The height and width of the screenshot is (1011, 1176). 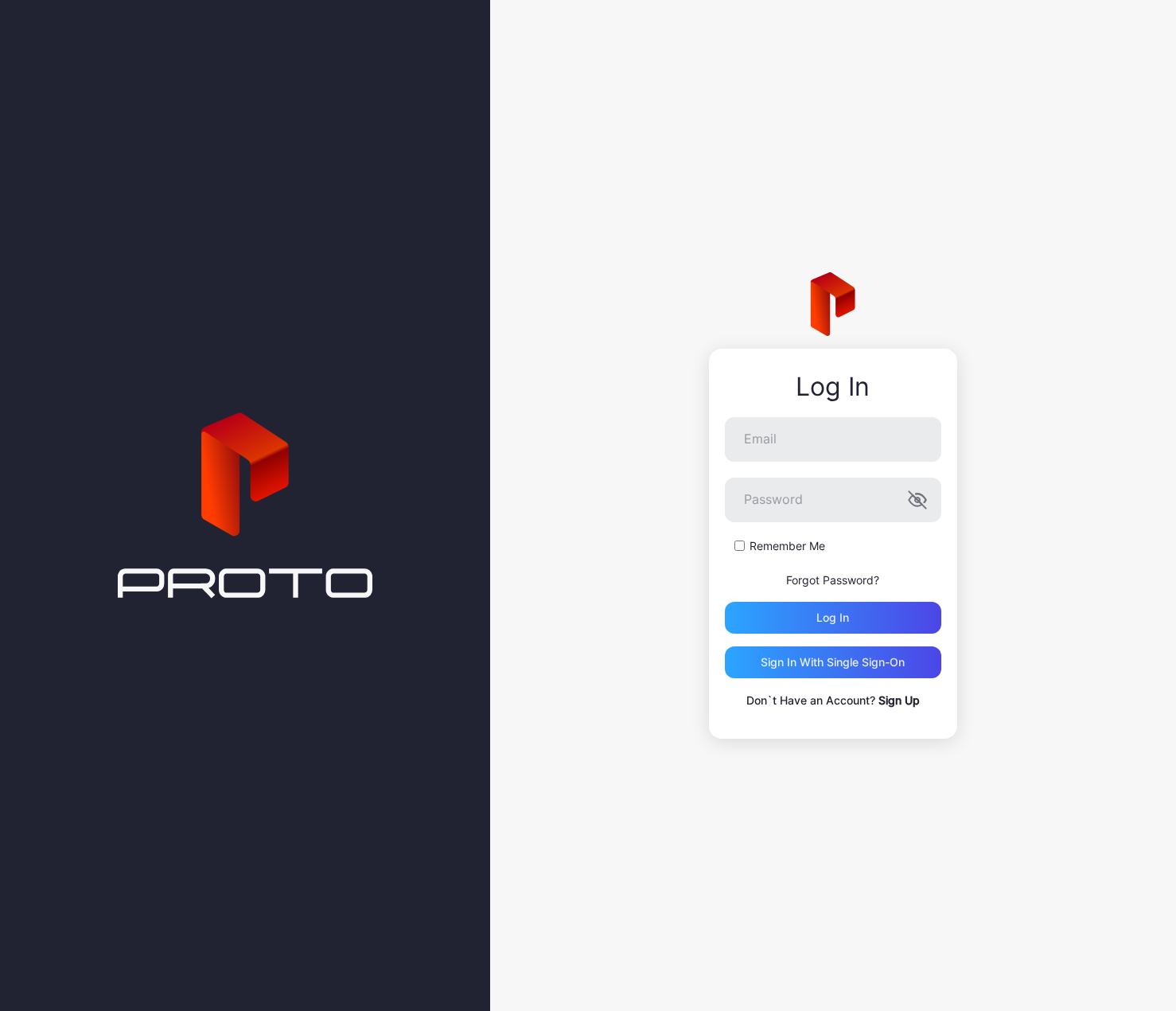 I want to click on a: Sign Up, so click(x=899, y=699).